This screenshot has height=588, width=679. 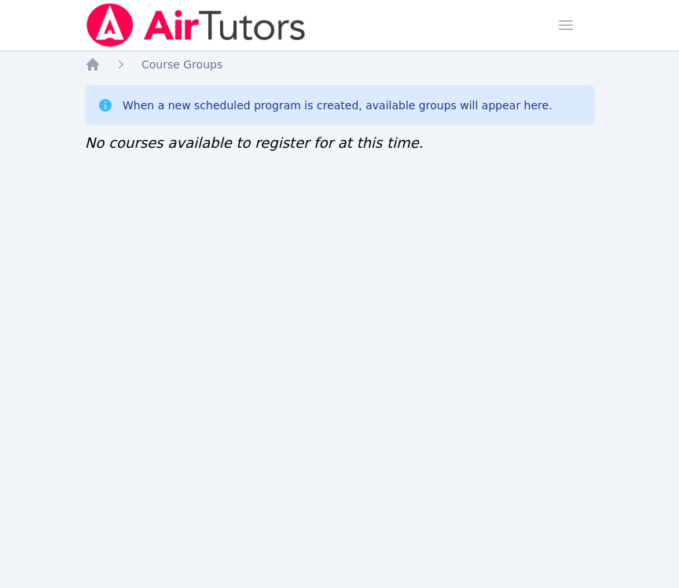 I want to click on span: Course Groups, so click(x=182, y=64).